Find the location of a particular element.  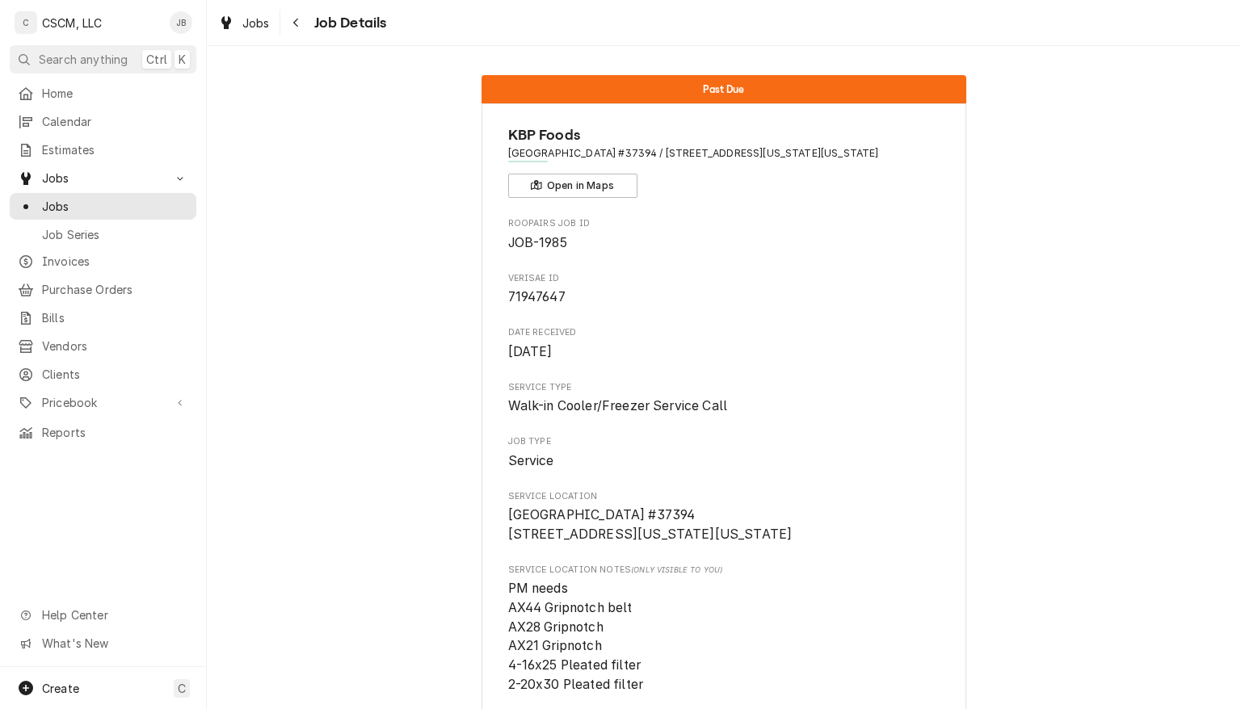

span: C is located at coordinates (182, 688).